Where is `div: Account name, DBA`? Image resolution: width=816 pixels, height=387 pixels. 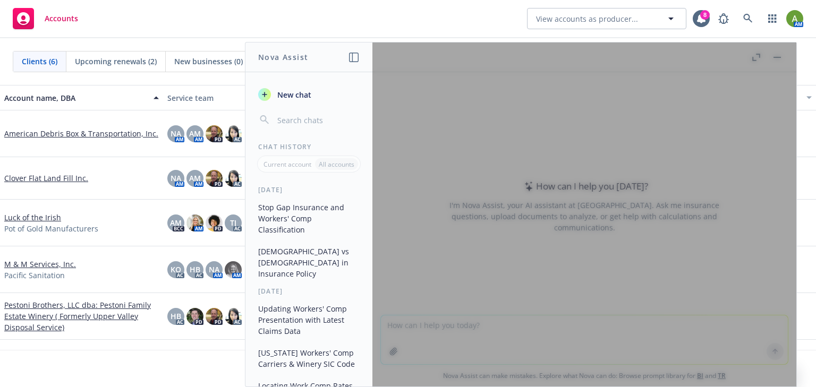
div: Account name, DBA is located at coordinates (75, 98).